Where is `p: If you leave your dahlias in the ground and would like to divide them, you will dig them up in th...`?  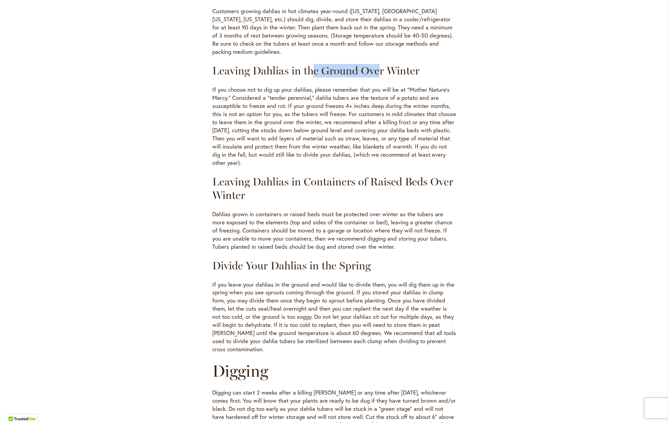 p: If you leave your dahlias in the ground and would like to divide them, you will dig them up in th... is located at coordinates (334, 317).